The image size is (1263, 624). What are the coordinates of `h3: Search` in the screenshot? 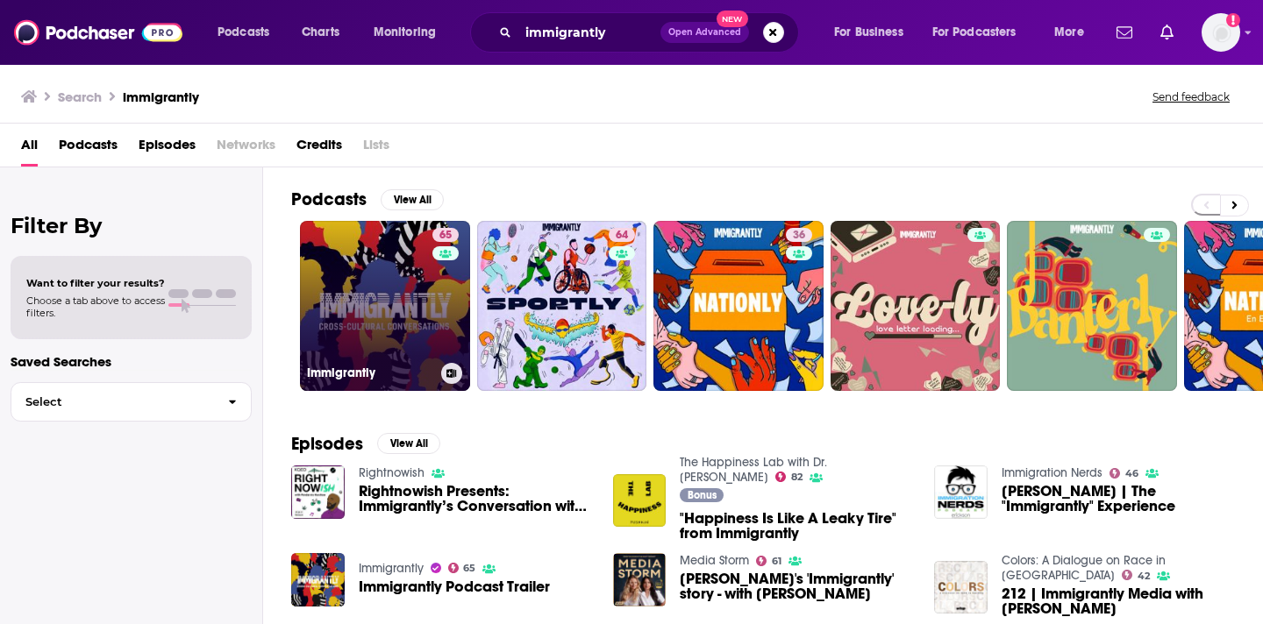 It's located at (80, 96).